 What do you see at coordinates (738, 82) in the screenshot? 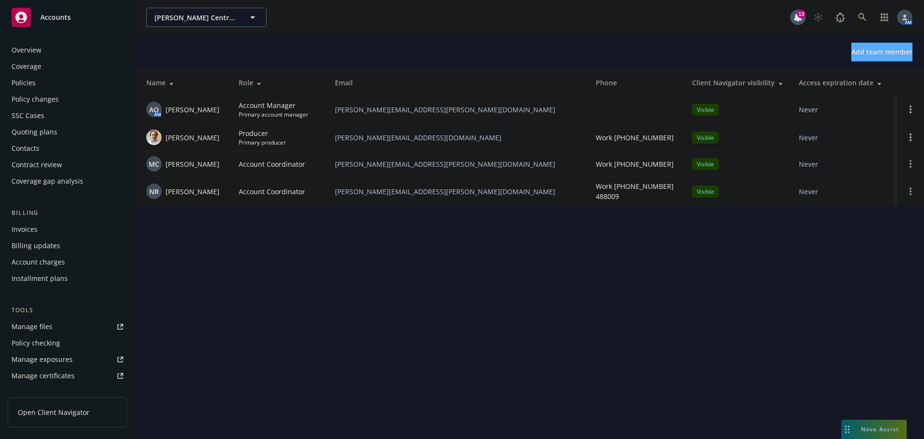
I see `div: Client Navigator visibility` at bounding box center [738, 82].